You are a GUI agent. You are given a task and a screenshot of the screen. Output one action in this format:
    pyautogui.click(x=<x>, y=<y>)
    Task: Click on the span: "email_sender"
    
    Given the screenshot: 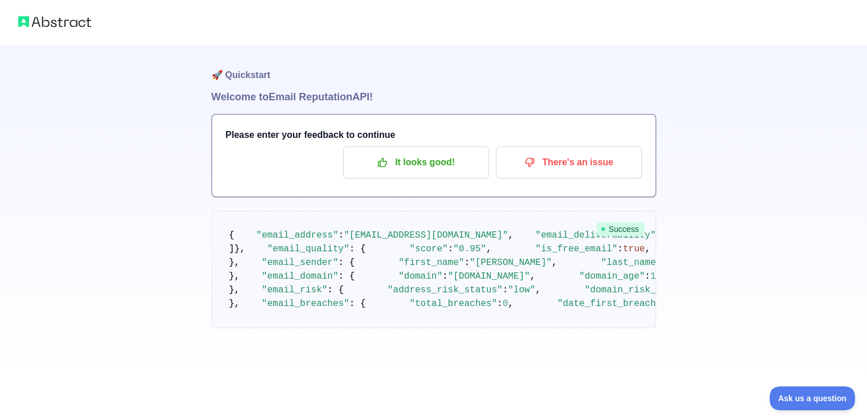 What is the action you would take?
    pyautogui.click(x=300, y=263)
    